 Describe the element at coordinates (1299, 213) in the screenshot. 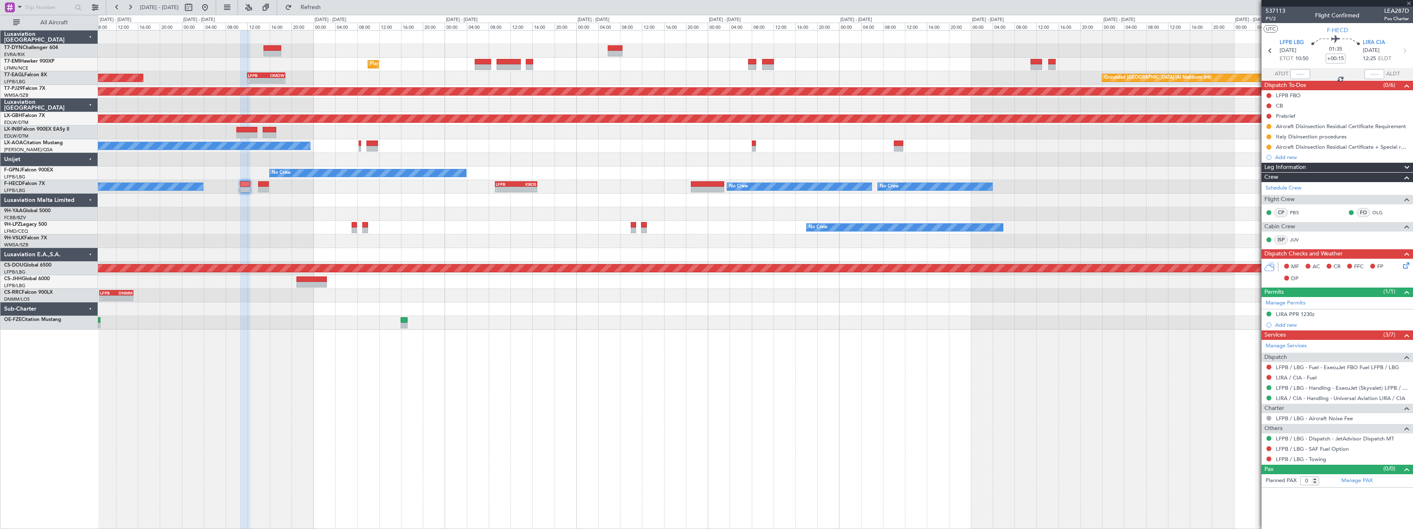

I see `a: PBS` at that location.